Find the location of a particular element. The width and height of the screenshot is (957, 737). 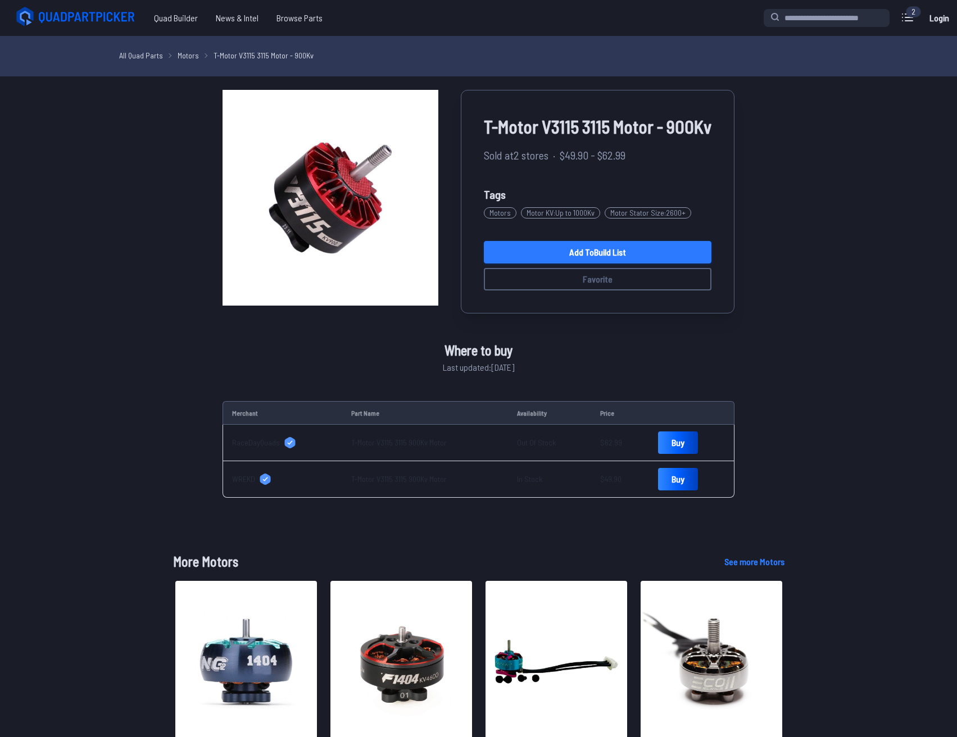

a: See more Motors is located at coordinates (754, 562).